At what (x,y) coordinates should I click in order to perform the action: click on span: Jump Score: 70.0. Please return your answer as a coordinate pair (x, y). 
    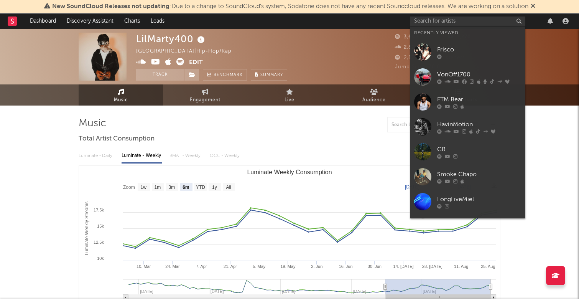
    Looking at the image, I should click on (417, 67).